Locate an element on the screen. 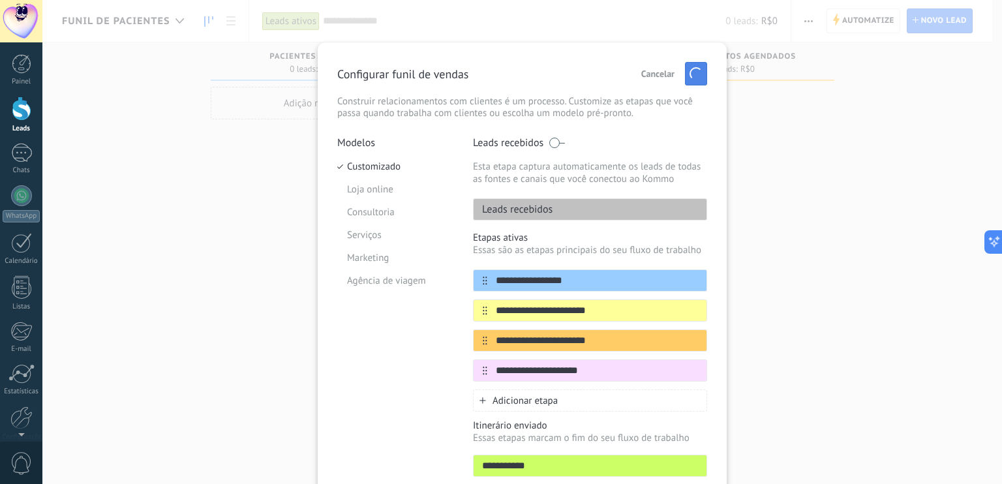 Image resolution: width=1002 pixels, height=484 pixels. li: Consultoria is located at coordinates (395, 212).